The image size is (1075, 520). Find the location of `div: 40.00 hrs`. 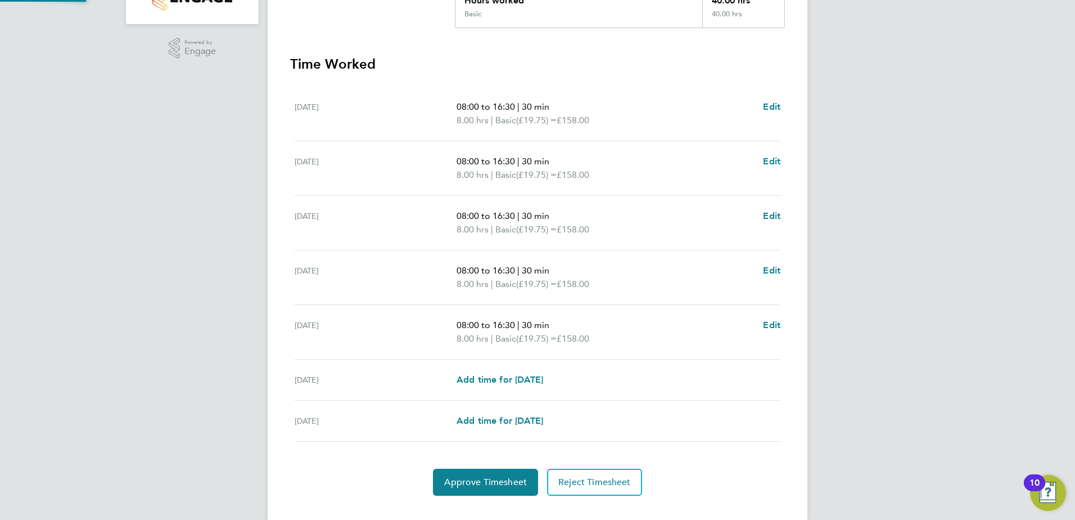

div: 40.00 hrs is located at coordinates (744, 19).